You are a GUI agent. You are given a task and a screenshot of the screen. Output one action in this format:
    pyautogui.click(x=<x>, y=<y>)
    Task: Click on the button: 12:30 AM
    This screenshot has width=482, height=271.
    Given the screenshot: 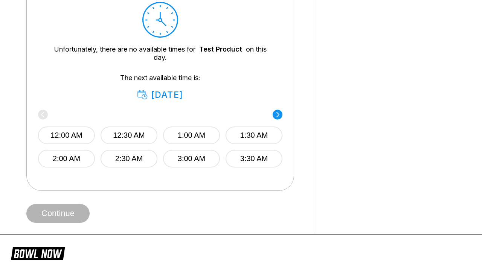 What is the action you would take?
    pyautogui.click(x=129, y=135)
    